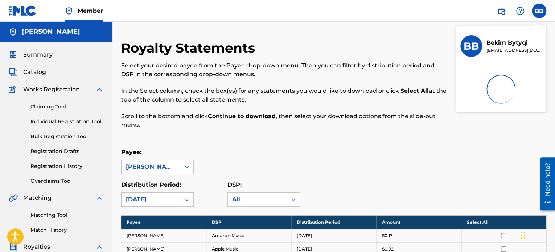  What do you see at coordinates (67, 121) in the screenshot?
I see `a: Individual Registration Tool` at bounding box center [67, 121].